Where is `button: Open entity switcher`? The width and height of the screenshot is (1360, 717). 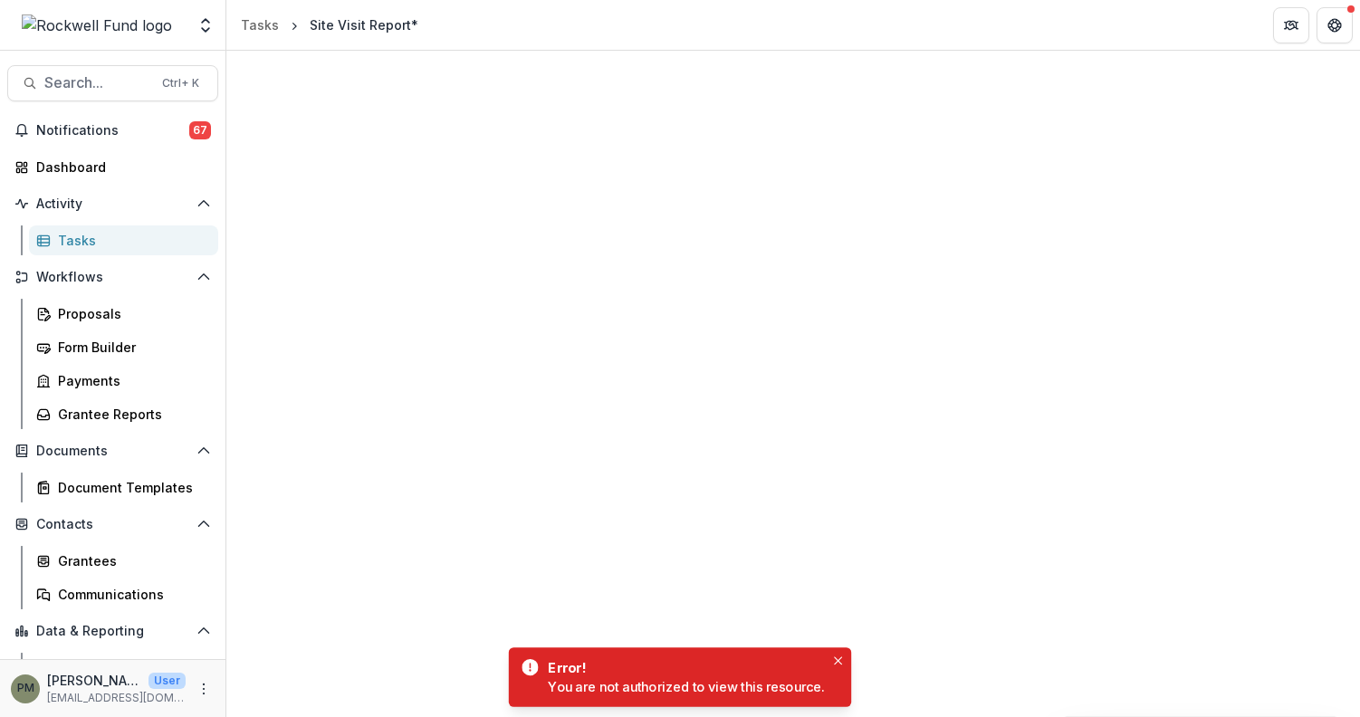
button: Open entity switcher is located at coordinates (205, 25).